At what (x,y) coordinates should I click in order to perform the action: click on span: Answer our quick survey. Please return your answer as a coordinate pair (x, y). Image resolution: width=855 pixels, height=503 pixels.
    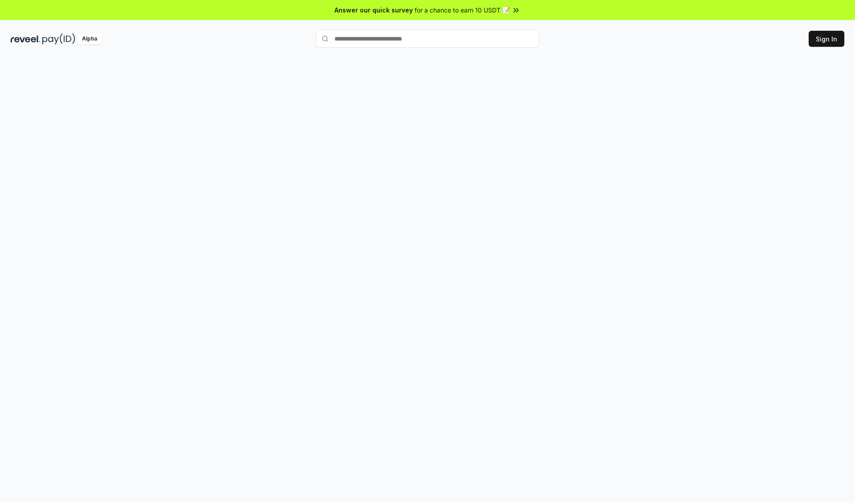
    Looking at the image, I should click on (374, 10).